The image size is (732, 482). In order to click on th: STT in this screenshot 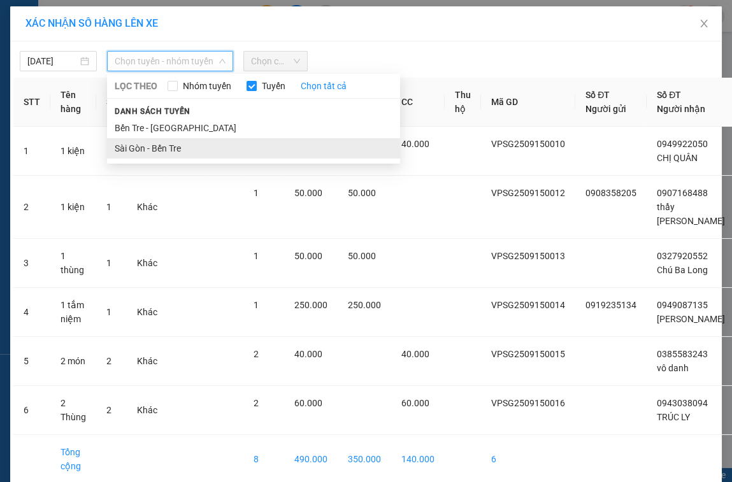, I will do `click(32, 102)`.